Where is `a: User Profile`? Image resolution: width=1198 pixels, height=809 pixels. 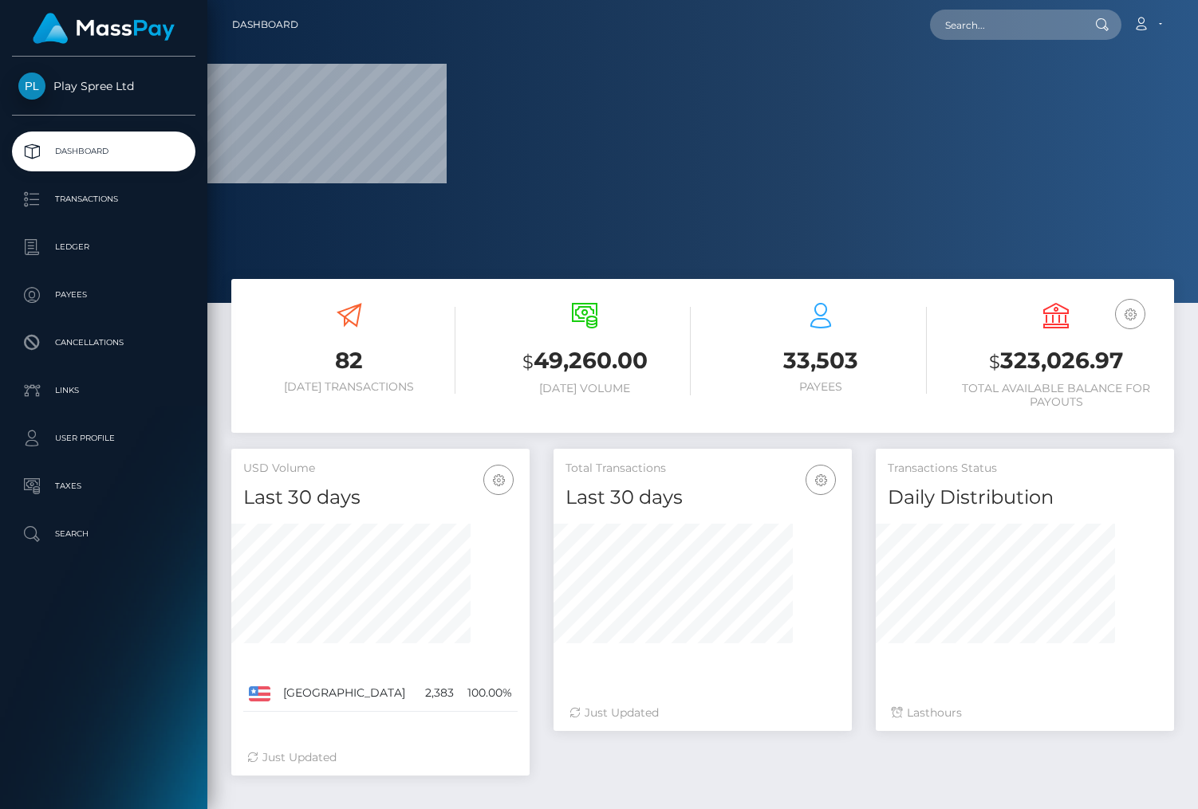 a: User Profile is located at coordinates (104, 439).